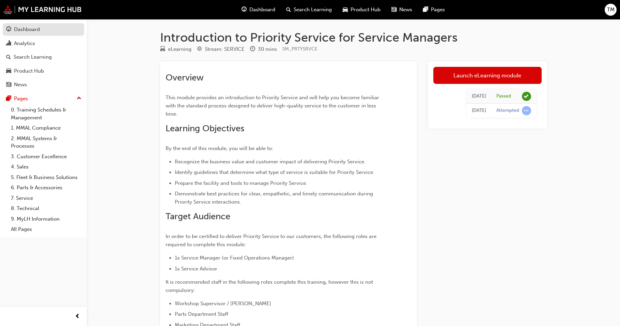 The height and width of the screenshot is (326, 620). What do you see at coordinates (262, 10) in the screenshot?
I see `span: Dashboard` at bounding box center [262, 10].